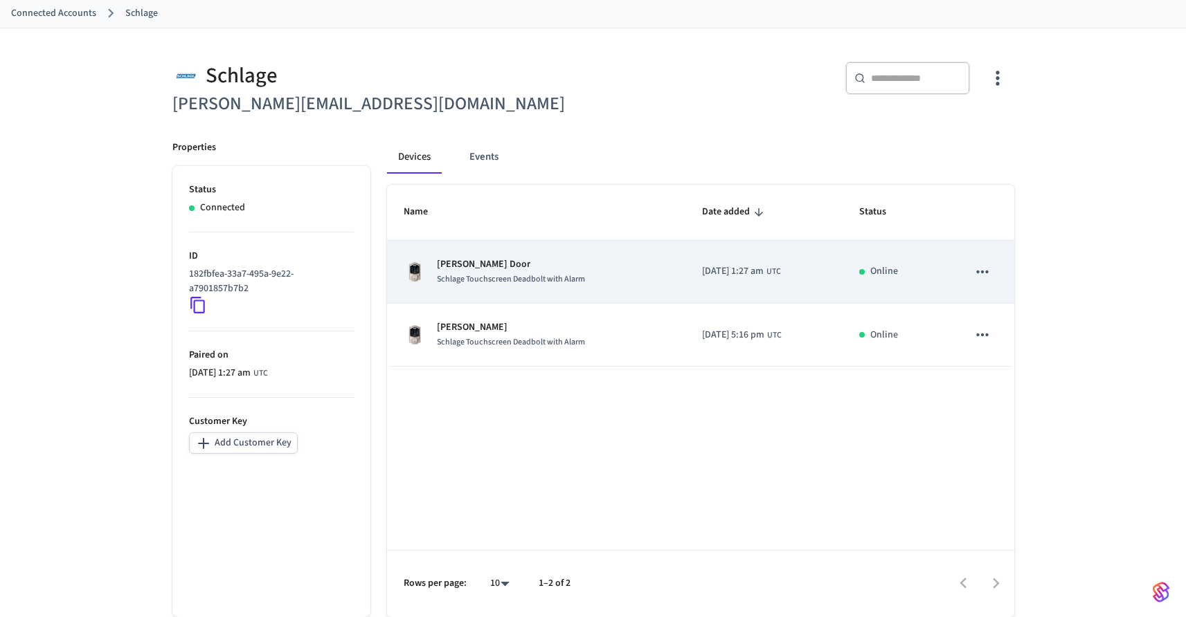 This screenshot has height=617, width=1186. What do you see at coordinates (243, 443) in the screenshot?
I see `button: Add Customer Key` at bounding box center [243, 443].